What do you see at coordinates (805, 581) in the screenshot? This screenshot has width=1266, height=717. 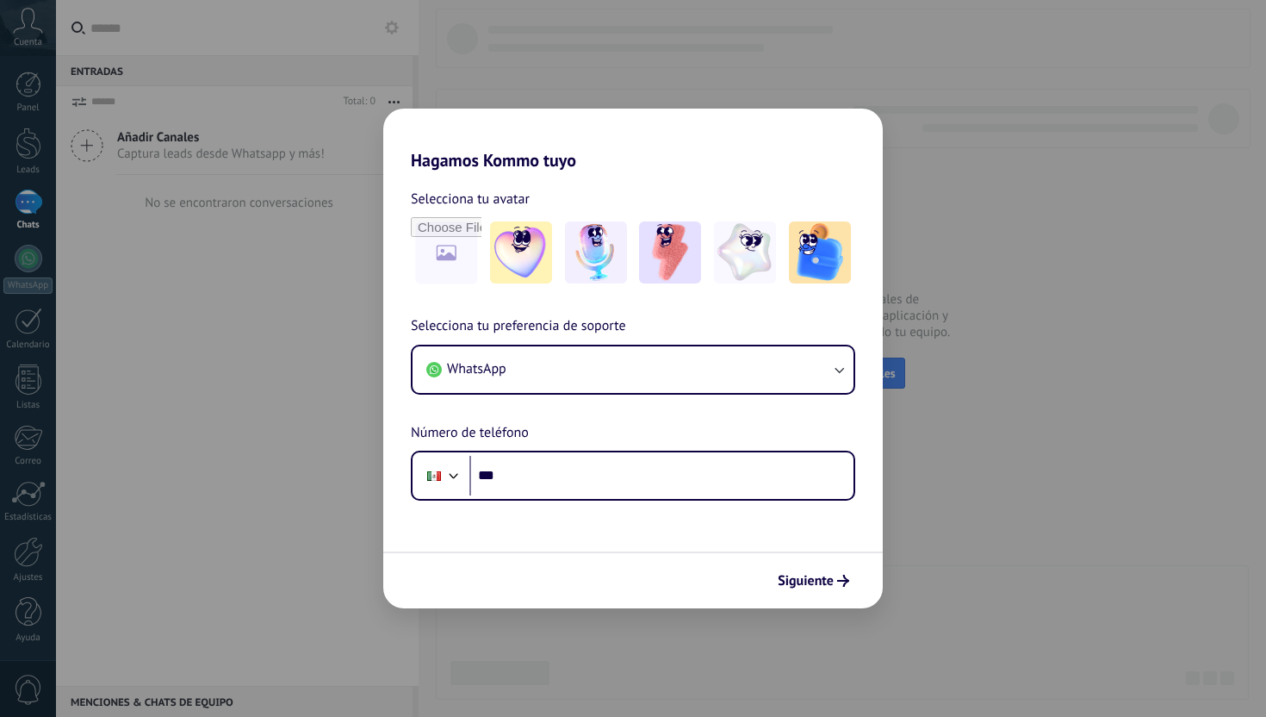 I see `span: Siguiente` at bounding box center [805, 581].